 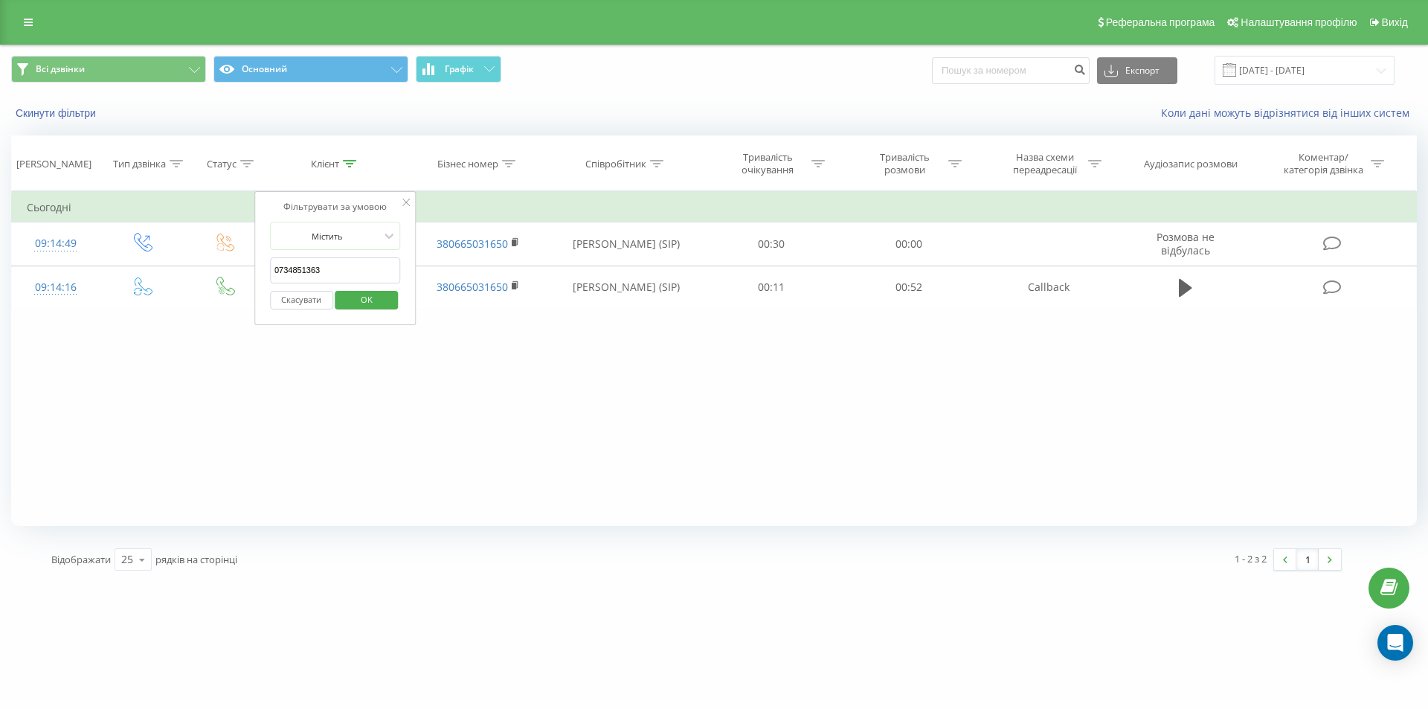 What do you see at coordinates (1396, 643) in the screenshot?
I see `div: Open Intercom Messenger` at bounding box center [1396, 643].